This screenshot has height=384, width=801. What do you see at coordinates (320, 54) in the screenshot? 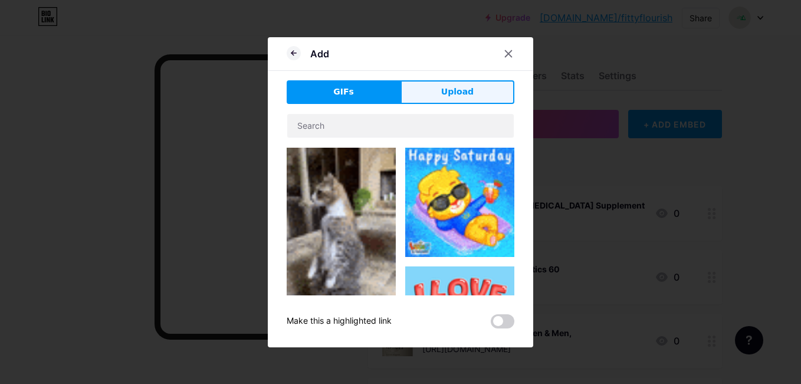
I see `div: Add` at bounding box center [320, 54].